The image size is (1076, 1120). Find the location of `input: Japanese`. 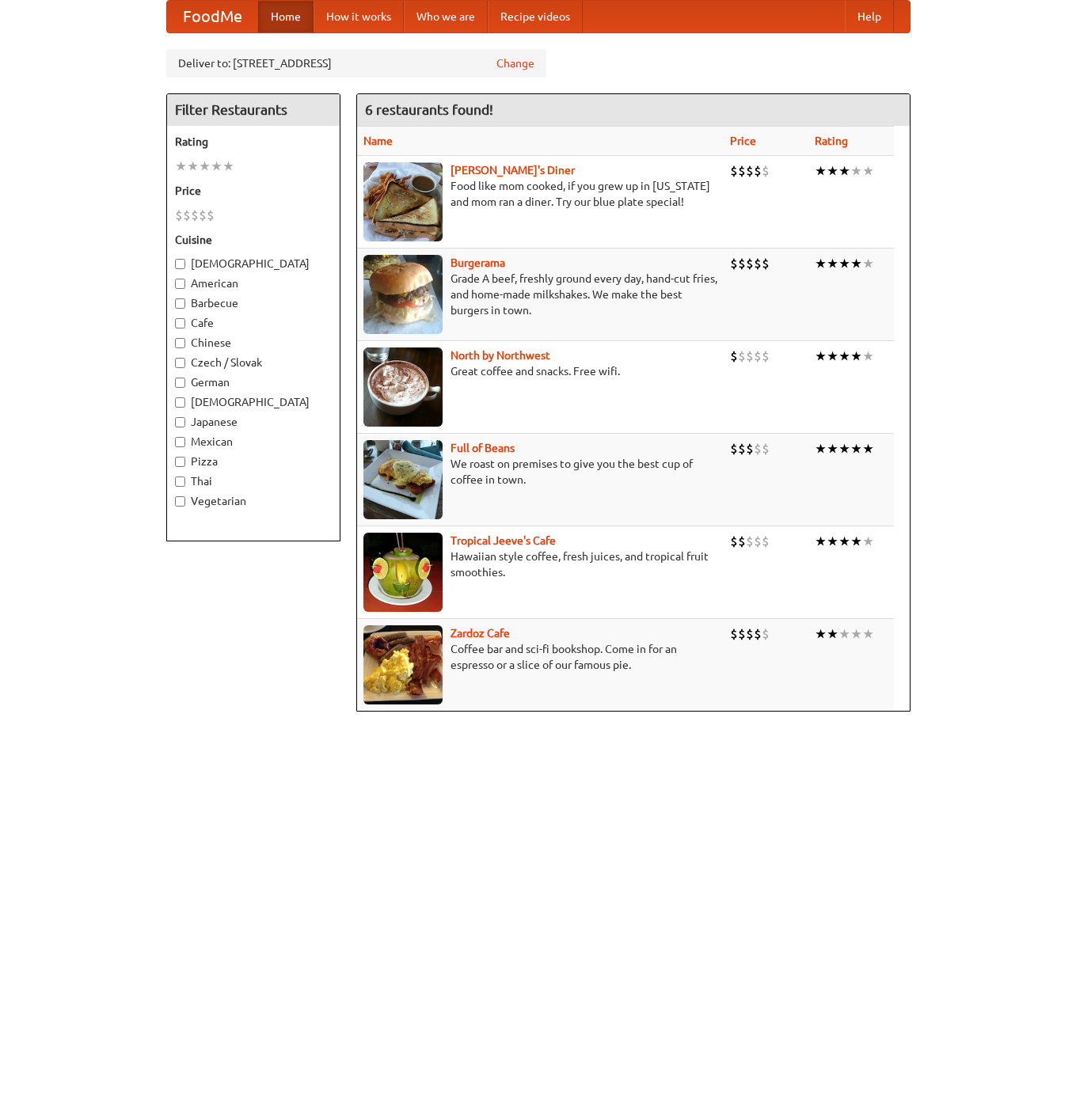

input: Japanese is located at coordinates (180, 422).